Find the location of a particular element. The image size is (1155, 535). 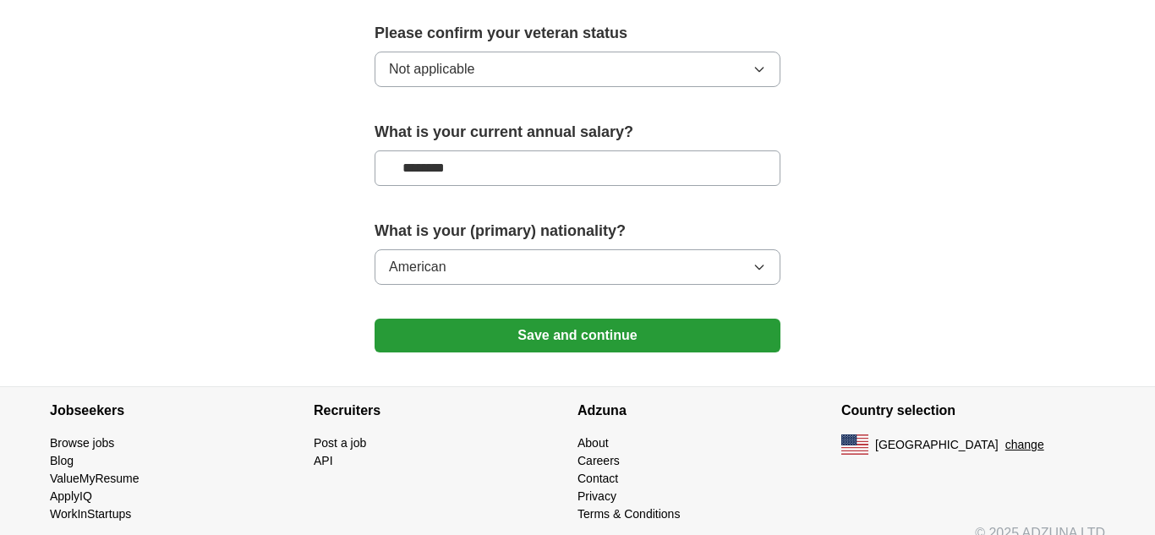

a: About is located at coordinates (593, 443).